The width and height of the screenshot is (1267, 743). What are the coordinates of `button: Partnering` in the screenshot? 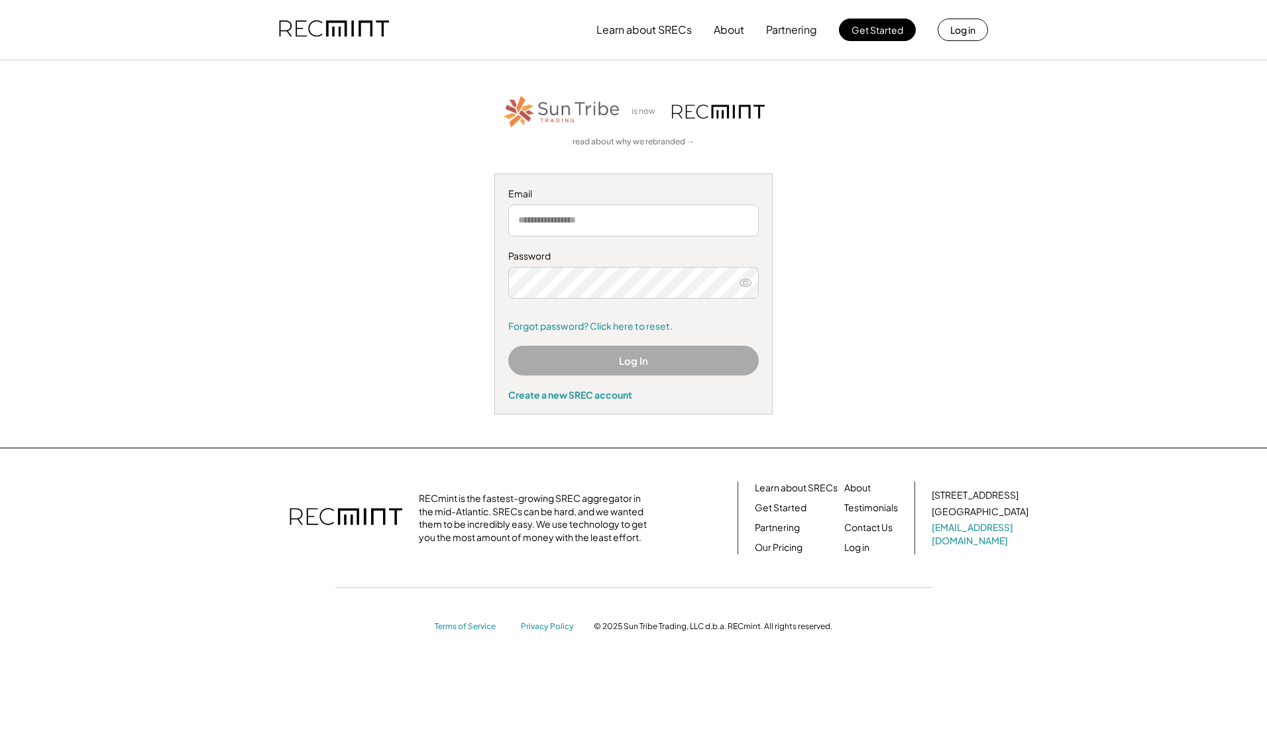 It's located at (791, 30).